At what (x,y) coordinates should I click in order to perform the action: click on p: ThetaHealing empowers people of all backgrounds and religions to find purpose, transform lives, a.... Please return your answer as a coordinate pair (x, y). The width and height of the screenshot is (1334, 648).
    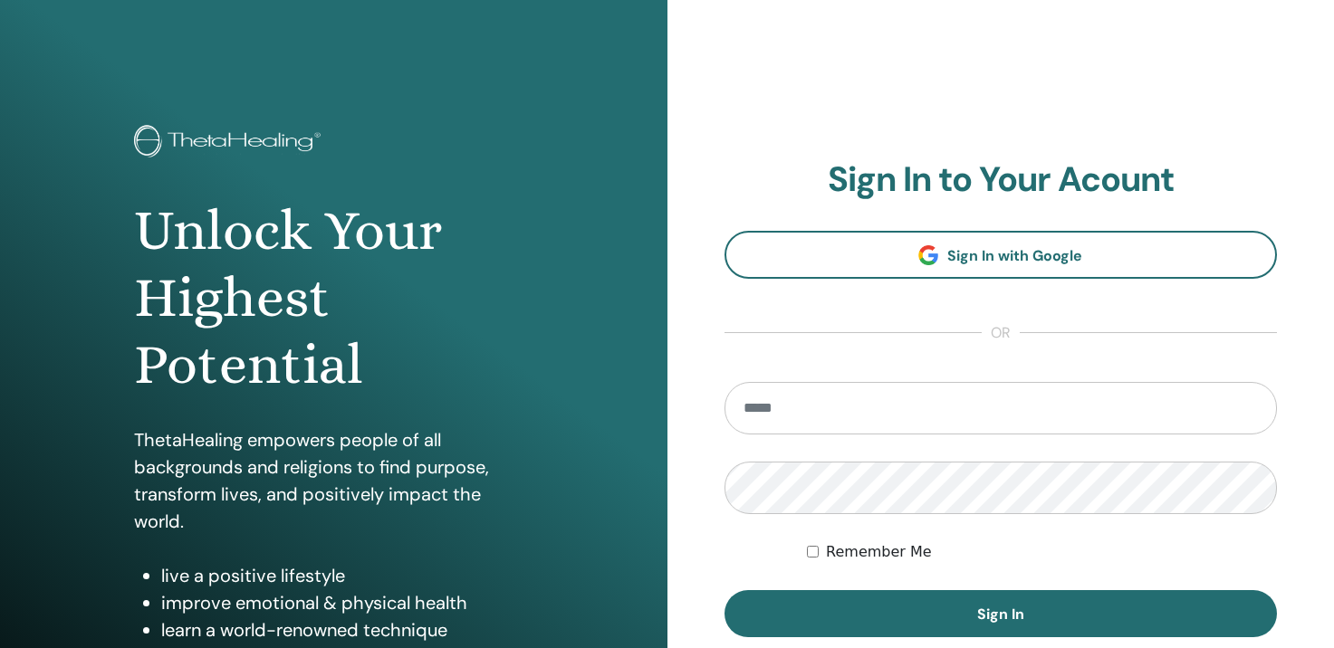
    Looking at the image, I should click on (333, 481).